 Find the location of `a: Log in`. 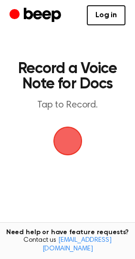

a: Log in is located at coordinates (106, 15).